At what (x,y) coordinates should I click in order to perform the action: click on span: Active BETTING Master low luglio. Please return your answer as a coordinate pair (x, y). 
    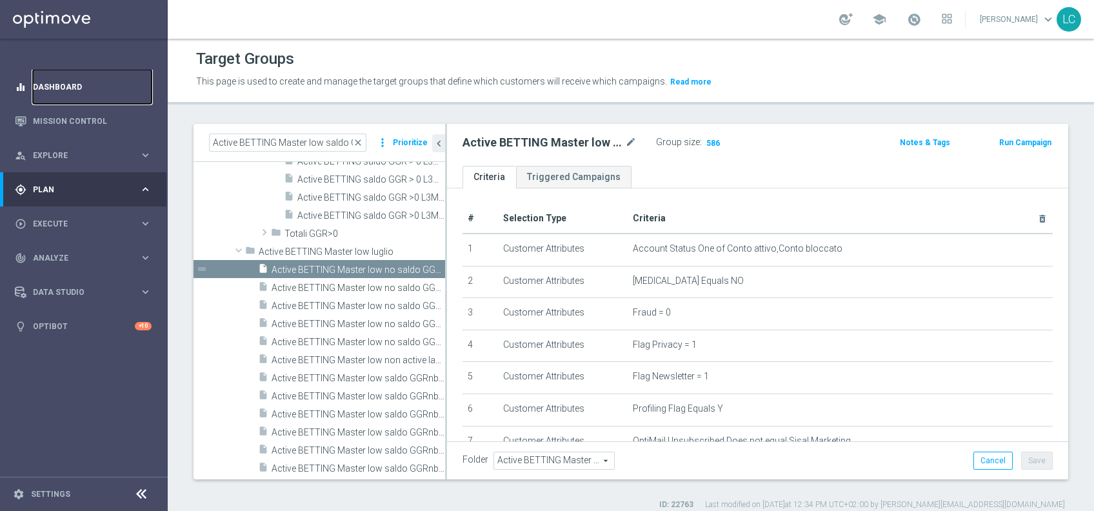
    Looking at the image, I should click on (352, 252).